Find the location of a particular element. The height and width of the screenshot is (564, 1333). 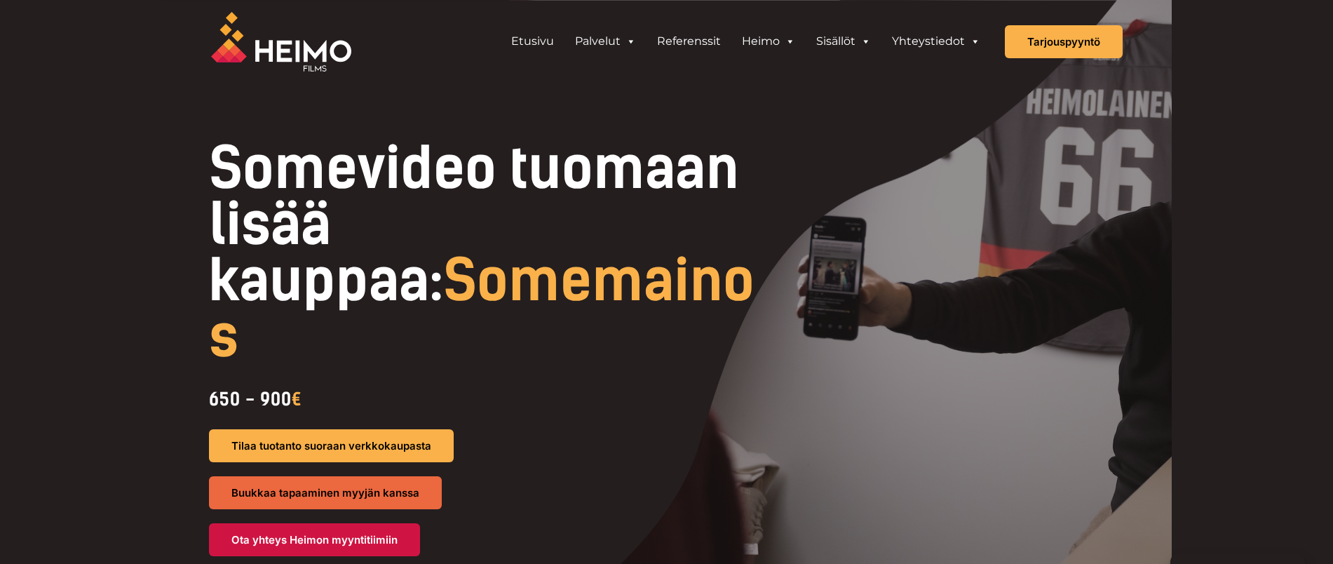

aside: Header Widget 1 is located at coordinates (745, 41).